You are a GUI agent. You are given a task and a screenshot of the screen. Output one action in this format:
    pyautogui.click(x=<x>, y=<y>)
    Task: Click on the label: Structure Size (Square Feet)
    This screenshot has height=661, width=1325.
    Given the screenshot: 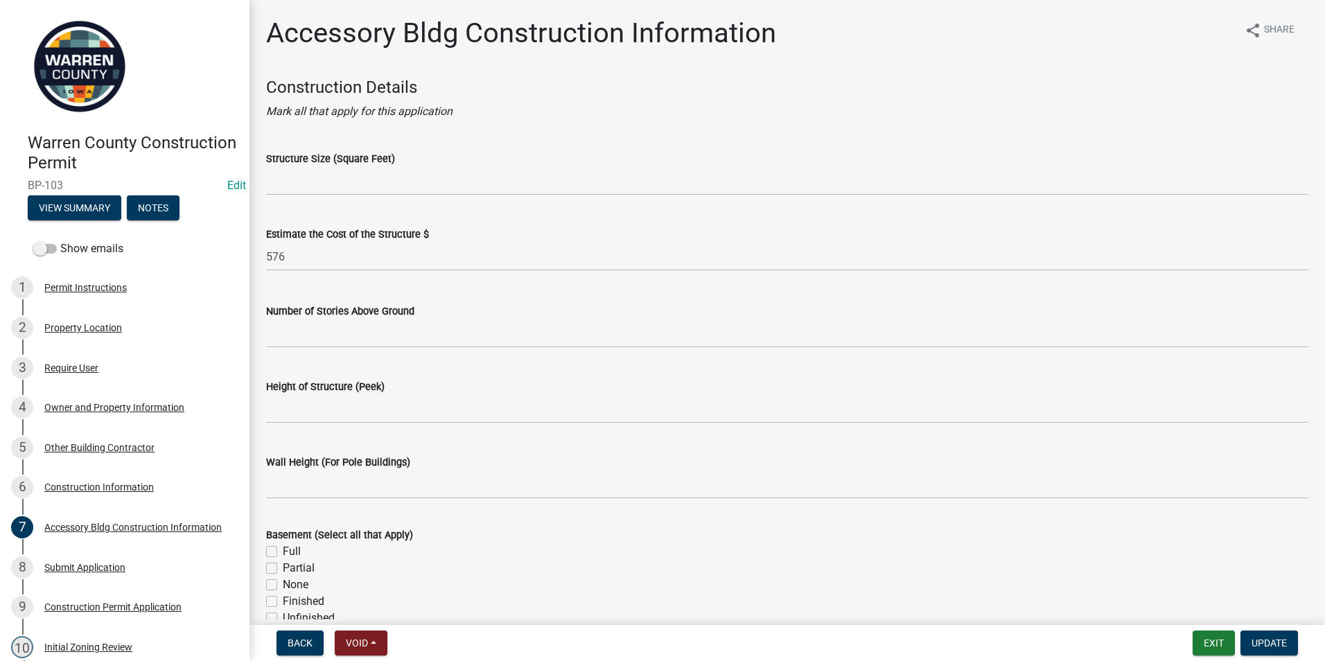 What is the action you would take?
    pyautogui.click(x=331, y=159)
    